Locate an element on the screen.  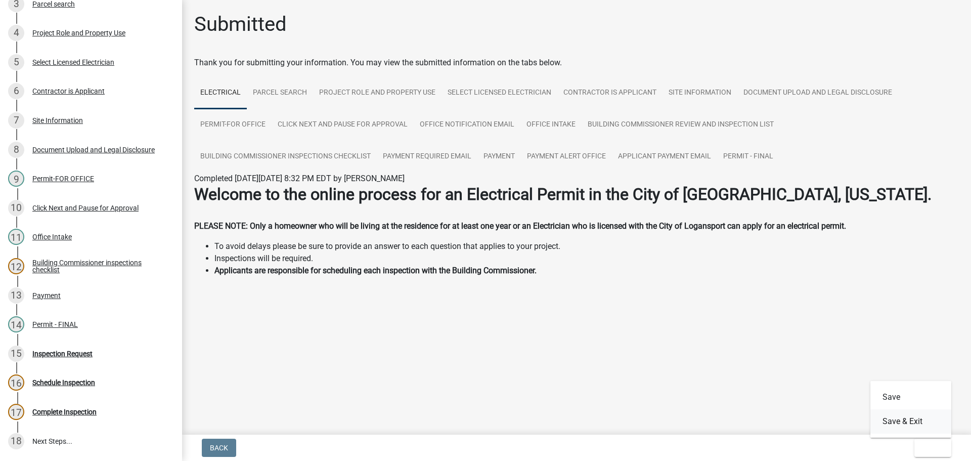
button: Exit is located at coordinates (933, 448).